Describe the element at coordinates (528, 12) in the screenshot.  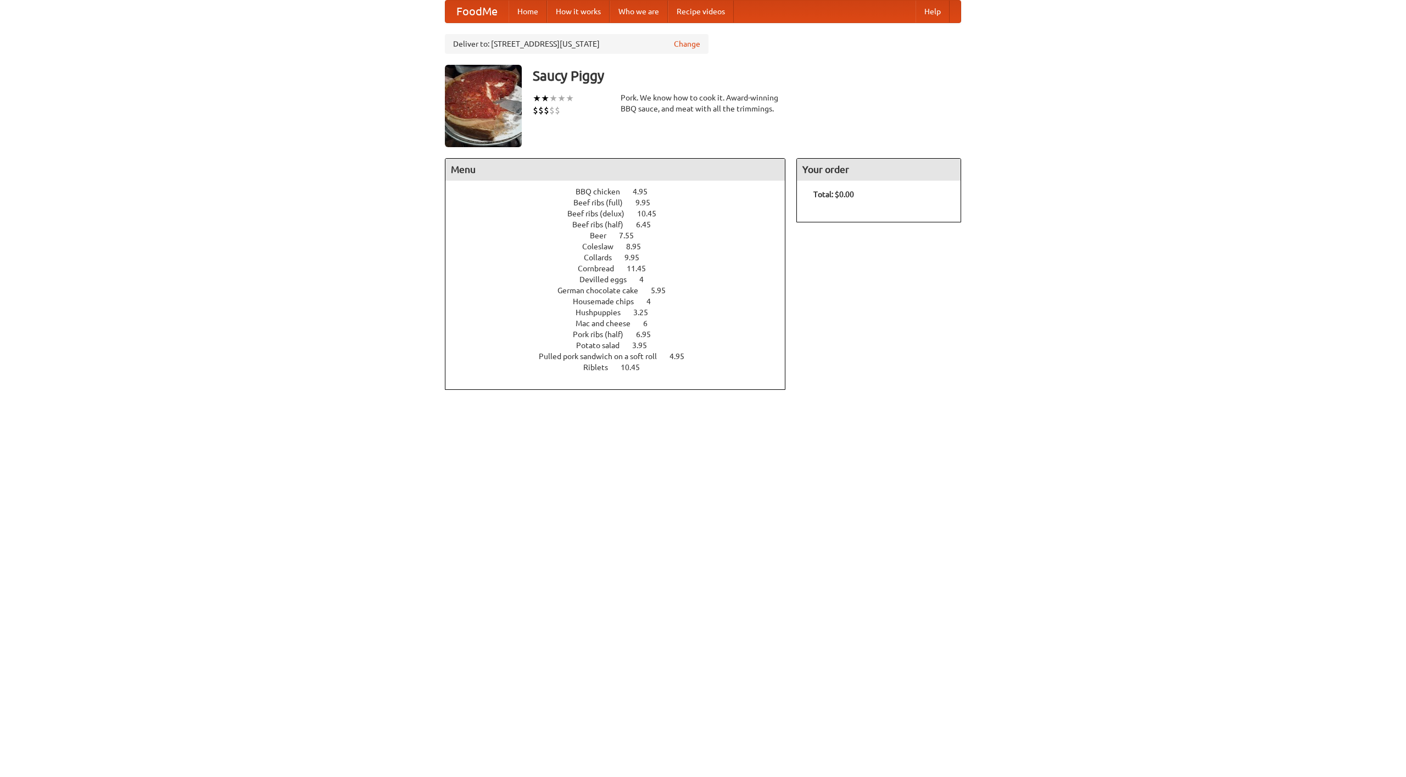
I see `a: Home` at that location.